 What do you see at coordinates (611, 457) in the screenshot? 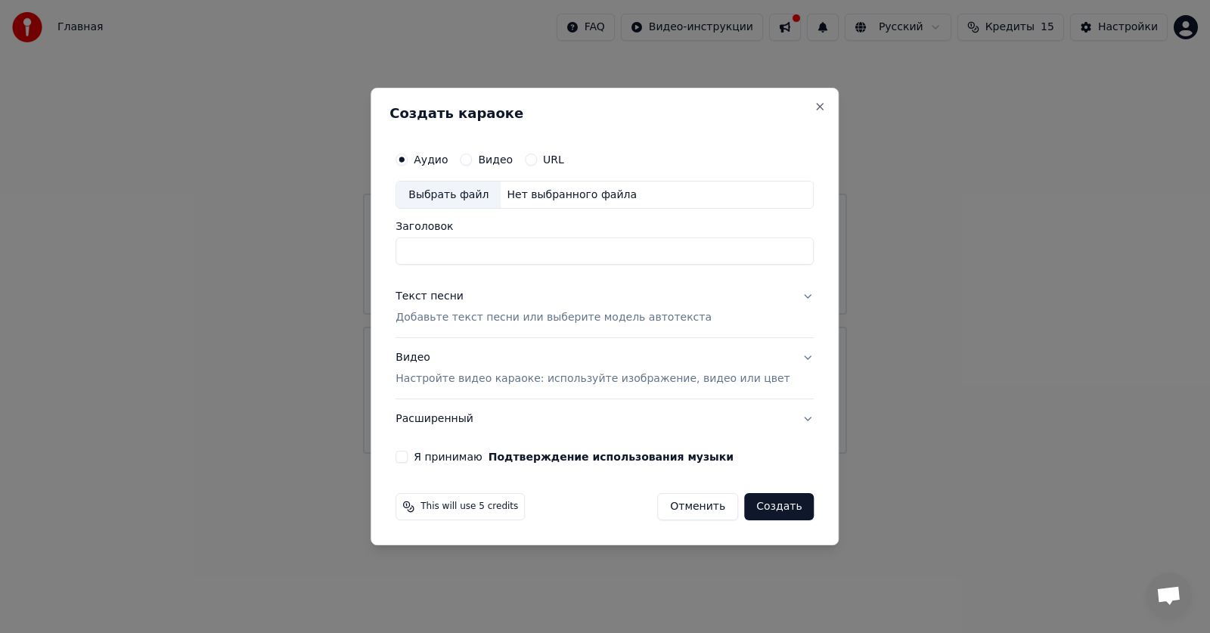
I see `button: Я принимаю` at bounding box center [611, 457].